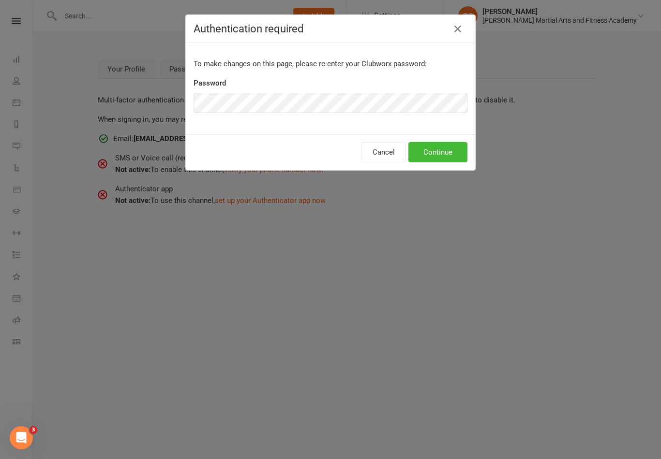 The height and width of the screenshot is (459, 661). I want to click on button: Close, so click(457, 29).